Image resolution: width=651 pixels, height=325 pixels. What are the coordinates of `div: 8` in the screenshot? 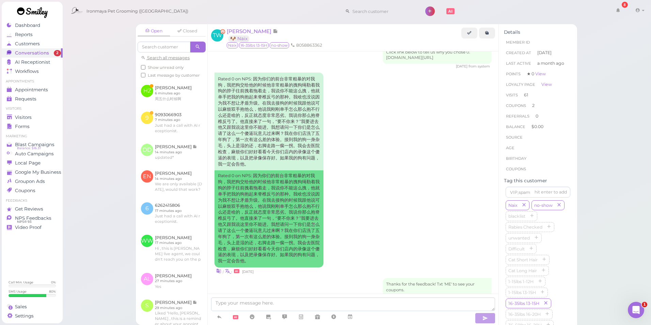 It's located at (625, 5).